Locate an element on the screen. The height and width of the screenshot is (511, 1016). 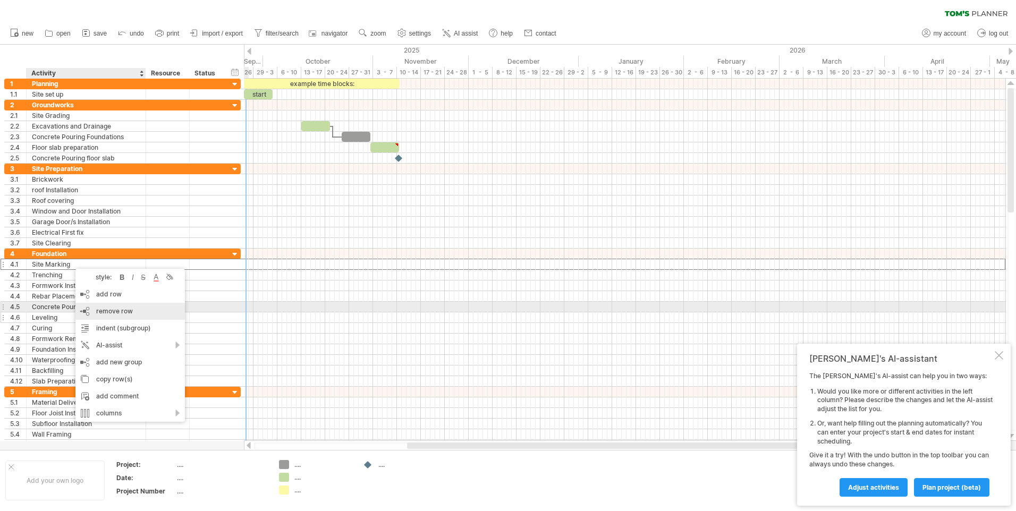
div: 27 - 31 is located at coordinates (361, 72).